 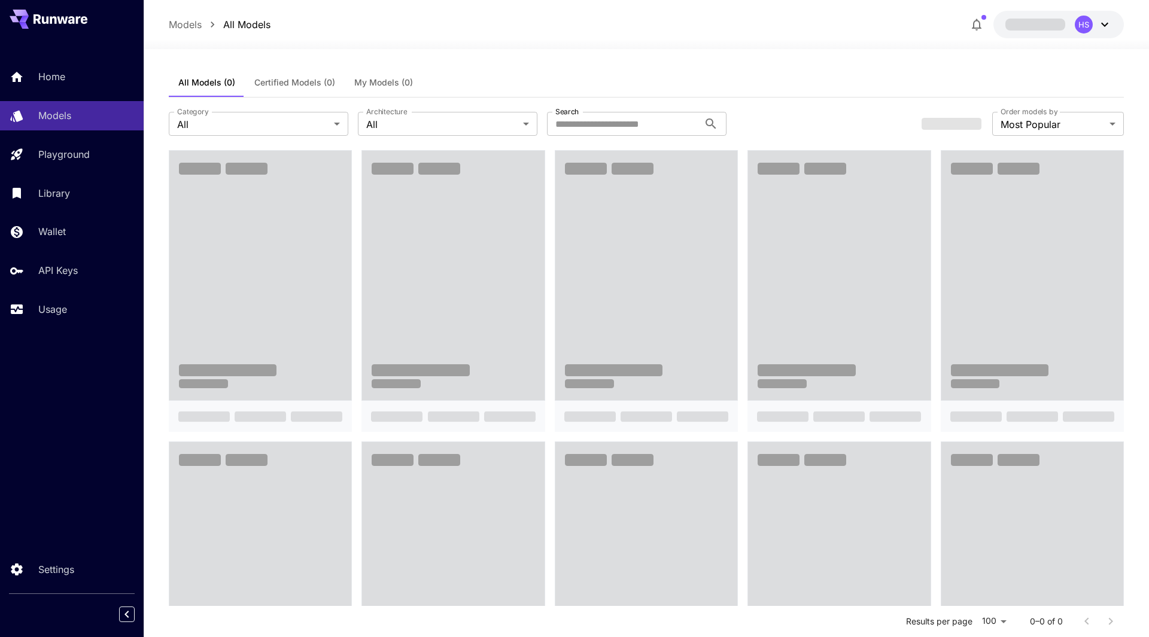 I want to click on p: Wallet, so click(x=52, y=232).